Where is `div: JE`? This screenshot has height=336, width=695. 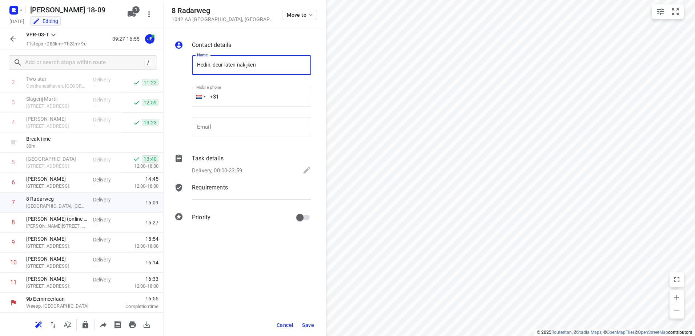 div: JE is located at coordinates (150, 39).